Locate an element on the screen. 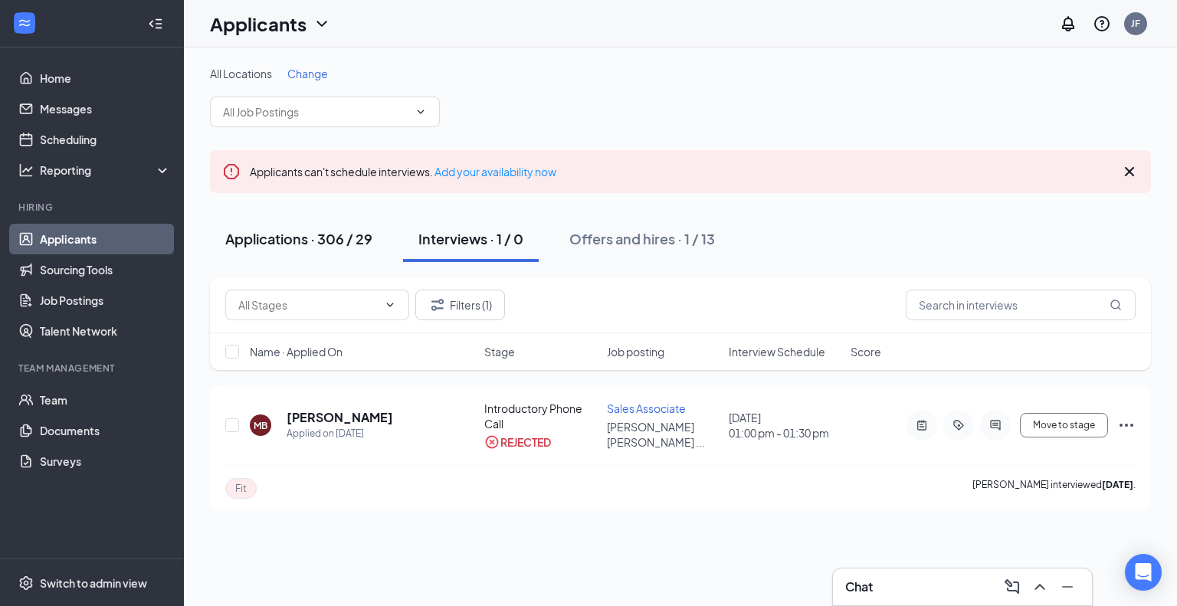 Image resolution: width=1177 pixels, height=606 pixels. h1: Applicants is located at coordinates (258, 24).